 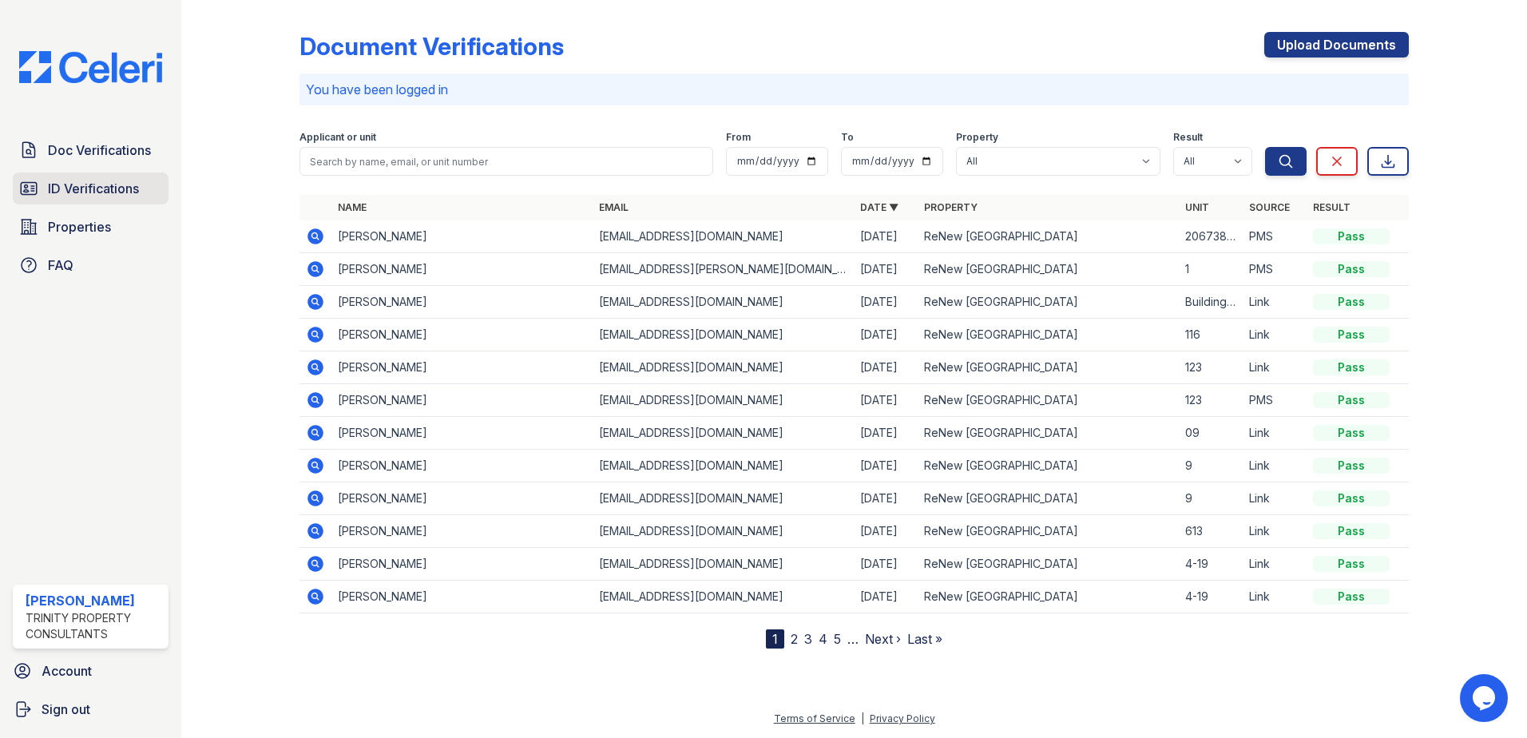 What do you see at coordinates (1188, 137) in the screenshot?
I see `label: Result` at bounding box center [1188, 137].